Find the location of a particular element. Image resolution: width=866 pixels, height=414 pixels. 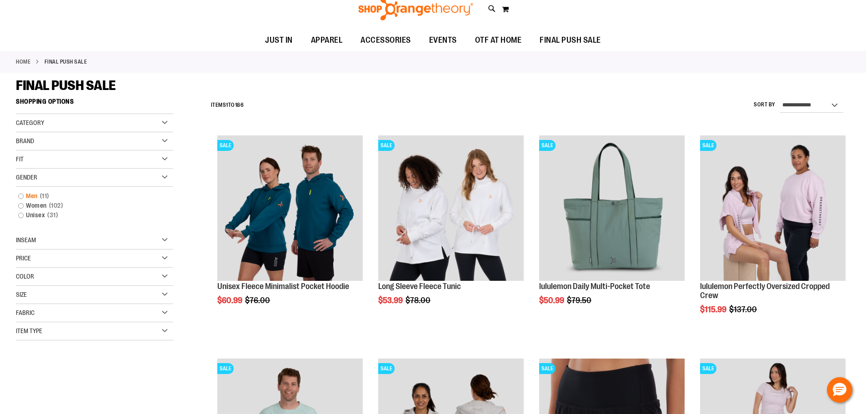

span: OTF AT HOME is located at coordinates (498, 40).